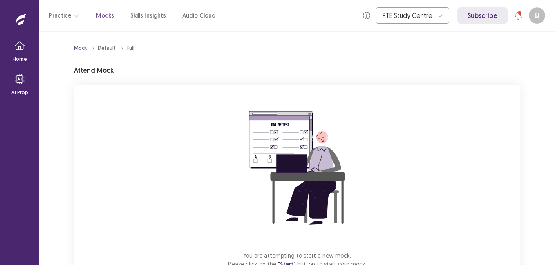 The height and width of the screenshot is (265, 555). I want to click on button: EJ, so click(537, 16).